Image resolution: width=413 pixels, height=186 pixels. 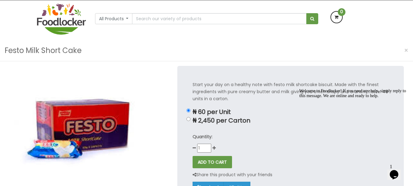 What do you see at coordinates (188, 119) in the screenshot?
I see `input: ₦ 2,450 per Carton` at bounding box center [188, 119].